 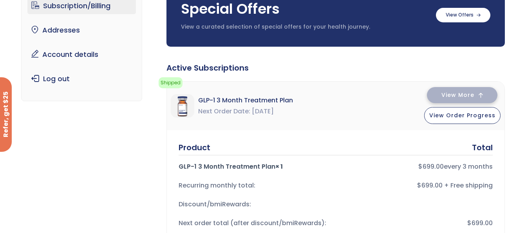 I want to click on a: Log out, so click(x=81, y=79).